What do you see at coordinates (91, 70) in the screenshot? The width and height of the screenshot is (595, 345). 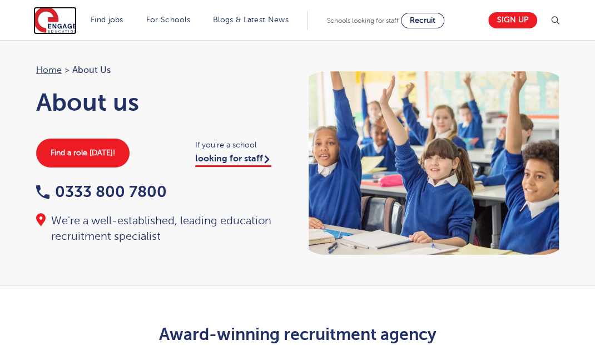 I see `span: About Us` at bounding box center [91, 70].